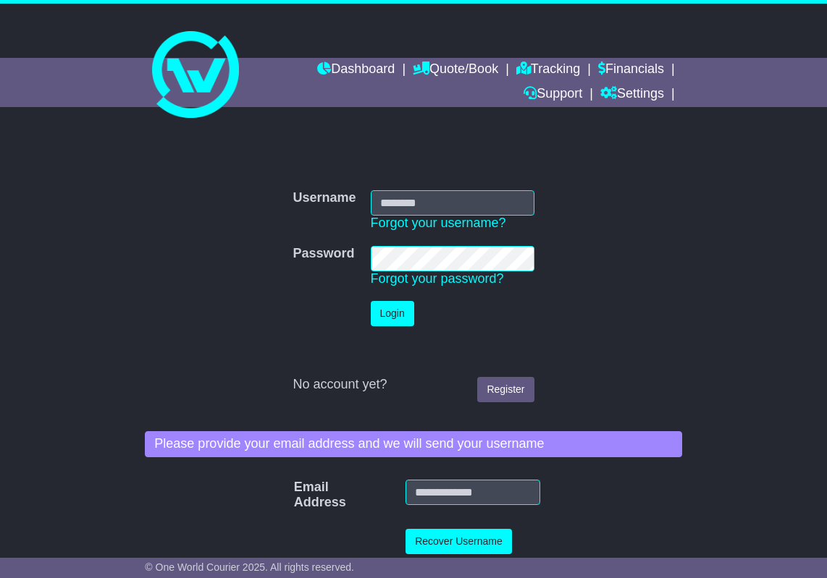 The image size is (827, 578). Describe the element at coordinates (392, 313) in the screenshot. I see `button: Login` at that location.